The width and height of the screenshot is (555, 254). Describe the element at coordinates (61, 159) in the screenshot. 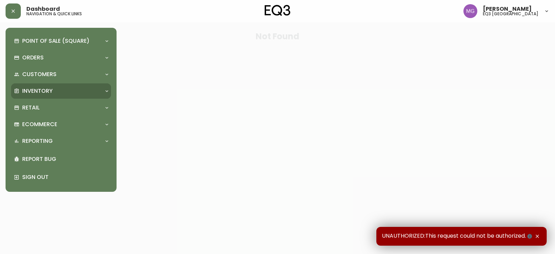

I see `div: Report Bug` at that location.